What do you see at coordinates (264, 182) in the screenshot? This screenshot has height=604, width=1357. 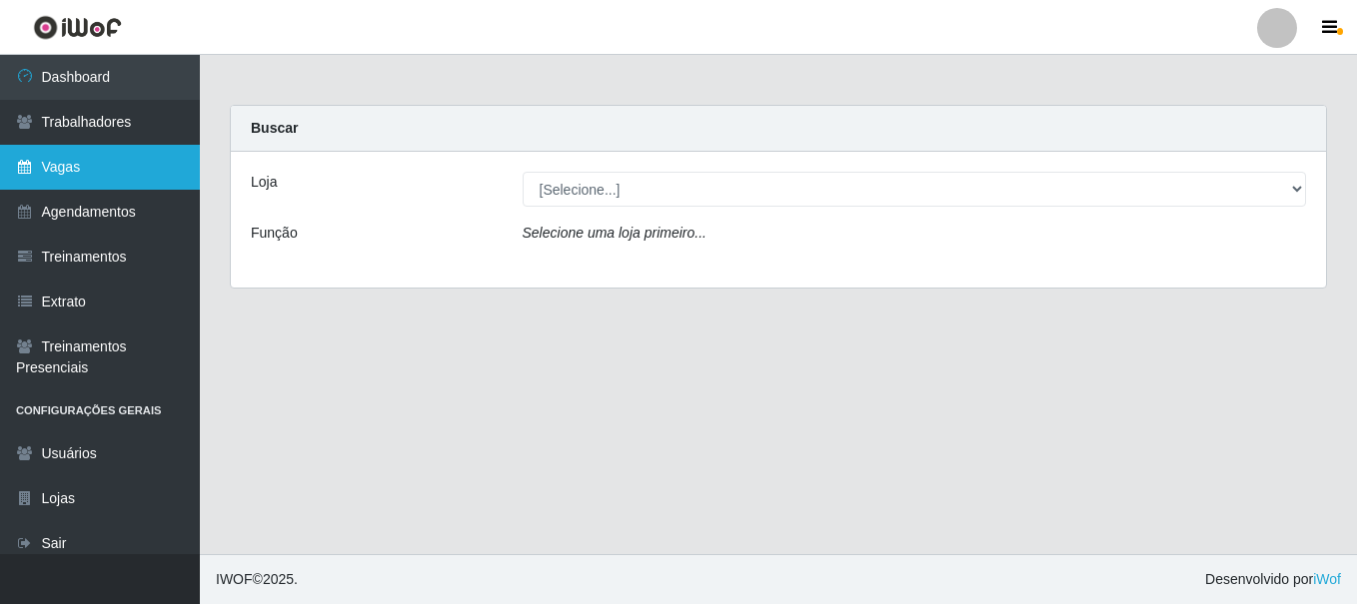 I see `label: Loja` at bounding box center [264, 182].